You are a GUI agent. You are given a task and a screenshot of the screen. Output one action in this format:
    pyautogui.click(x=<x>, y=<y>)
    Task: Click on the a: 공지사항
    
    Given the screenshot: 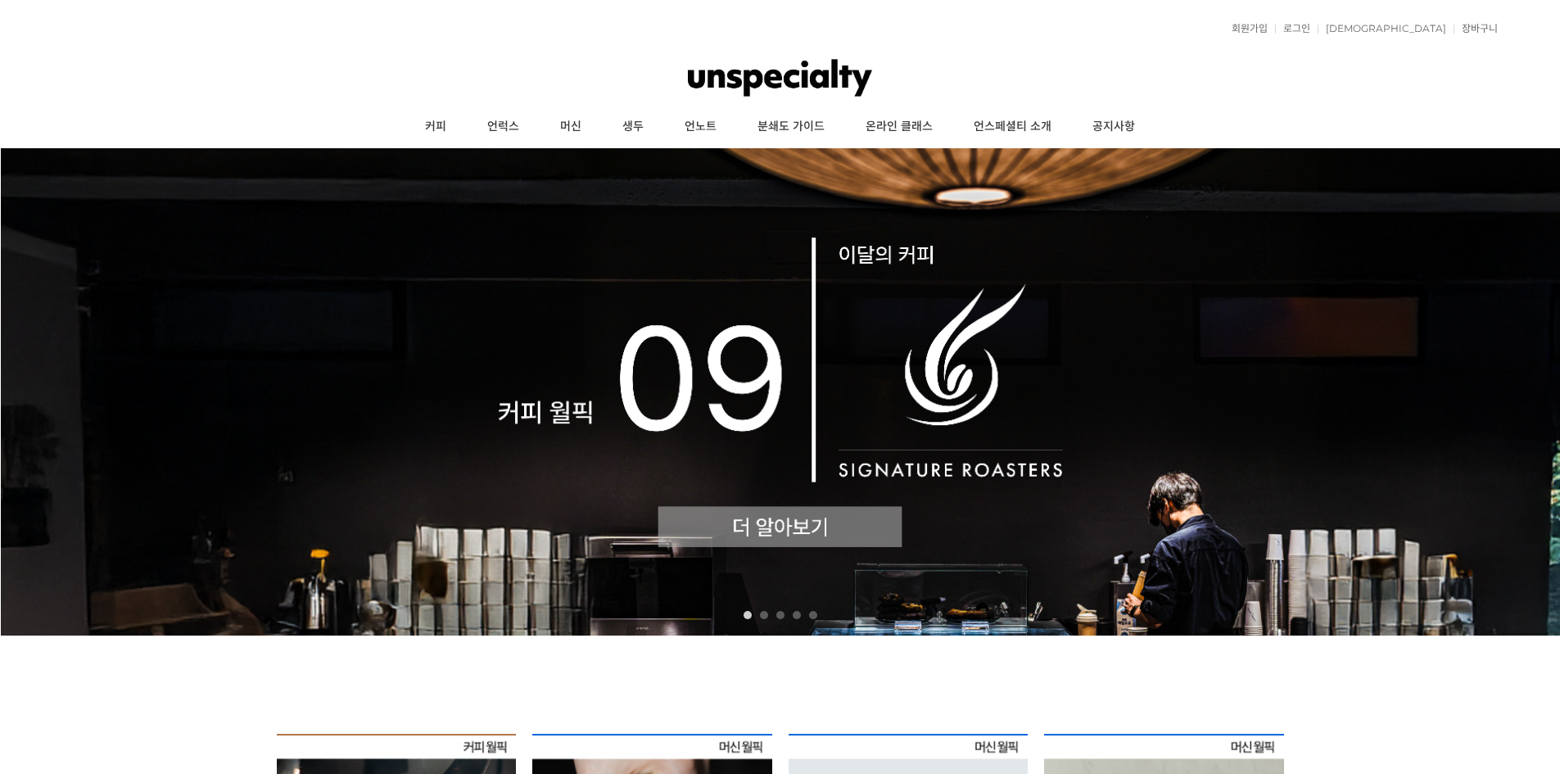 What is the action you would take?
    pyautogui.click(x=1114, y=127)
    